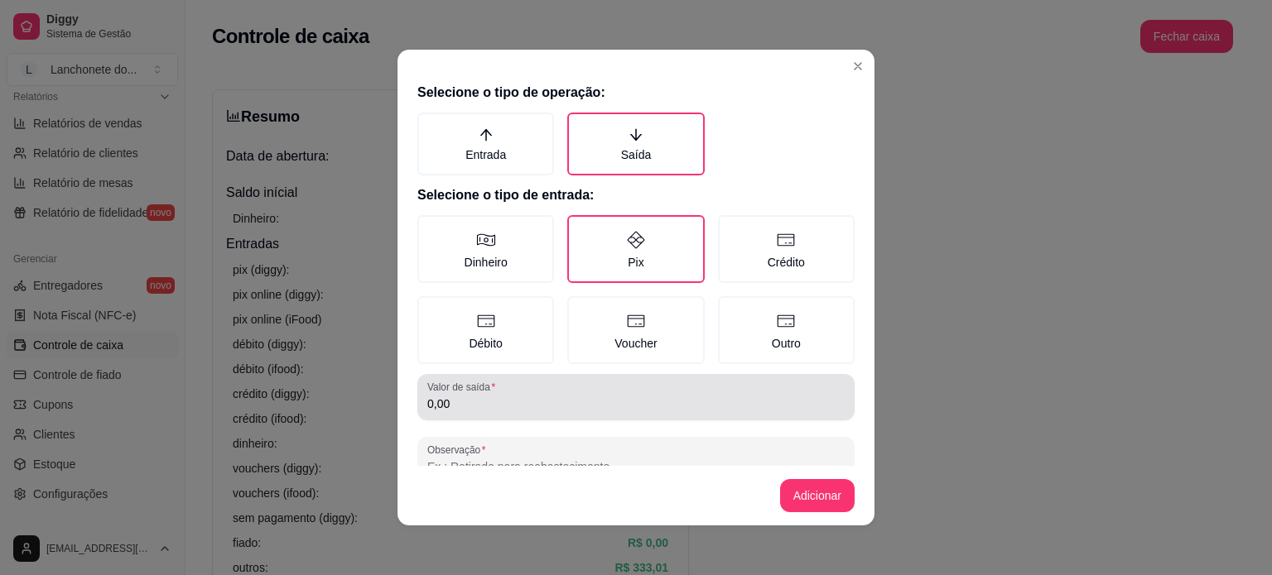  I want to click on label: Voucher, so click(635, 330).